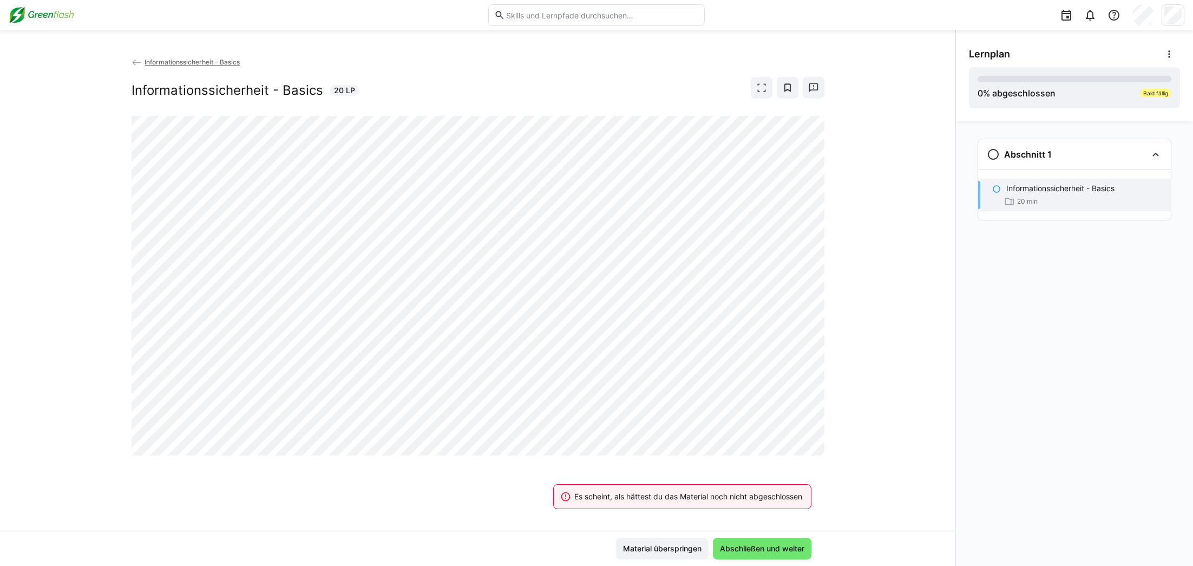 The height and width of the screenshot is (566, 1193). I want to click on span: Lernplan, so click(989, 54).